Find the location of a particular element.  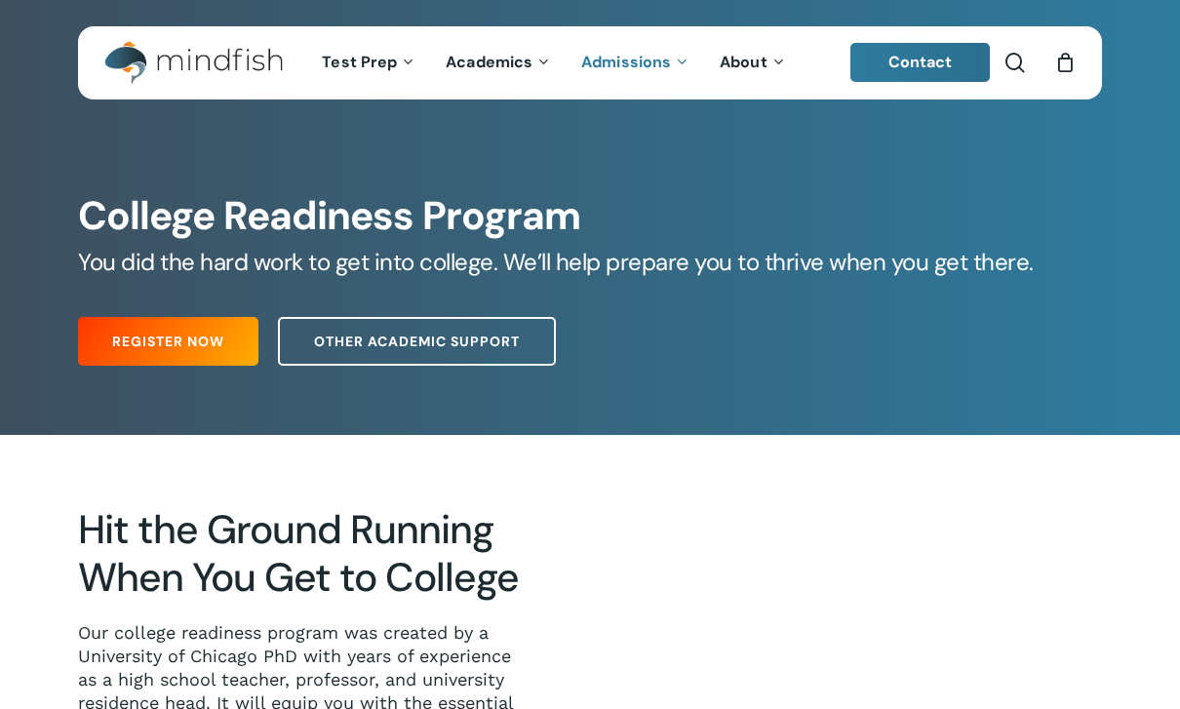

h2: Hit the Ground Running When You Get to College is located at coordinates (301, 554).